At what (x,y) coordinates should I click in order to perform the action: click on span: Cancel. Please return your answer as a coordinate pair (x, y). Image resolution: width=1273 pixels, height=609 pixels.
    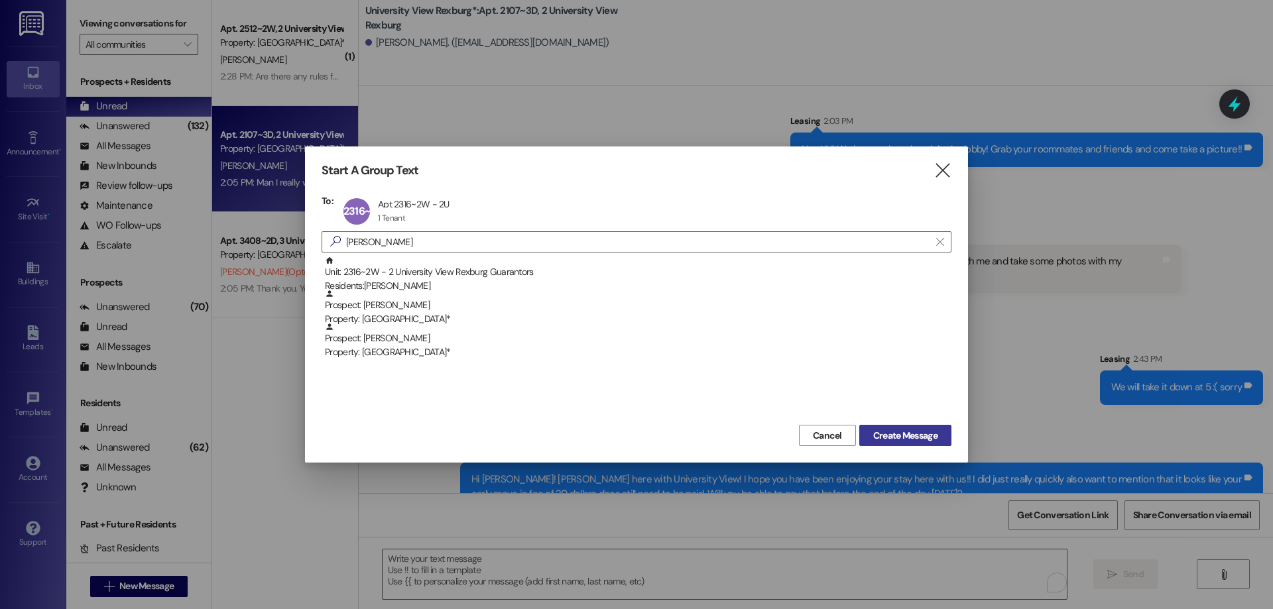
    Looking at the image, I should click on (828, 436).